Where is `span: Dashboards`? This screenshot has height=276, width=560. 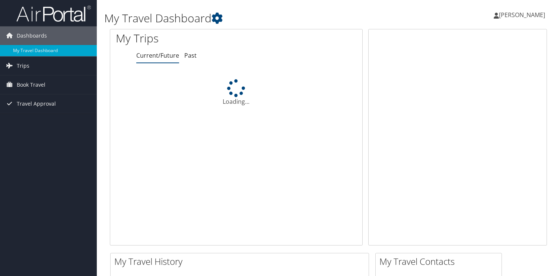 span: Dashboards is located at coordinates (32, 36).